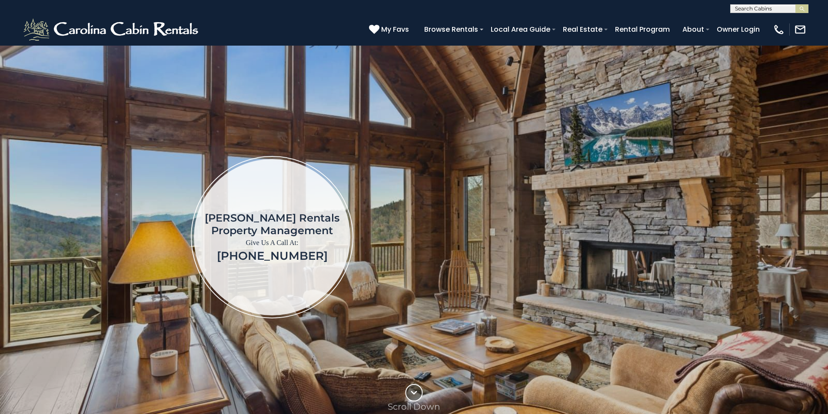 The width and height of the screenshot is (828, 414). Describe the element at coordinates (390, 30) in the screenshot. I see `a: My Favs` at that location.